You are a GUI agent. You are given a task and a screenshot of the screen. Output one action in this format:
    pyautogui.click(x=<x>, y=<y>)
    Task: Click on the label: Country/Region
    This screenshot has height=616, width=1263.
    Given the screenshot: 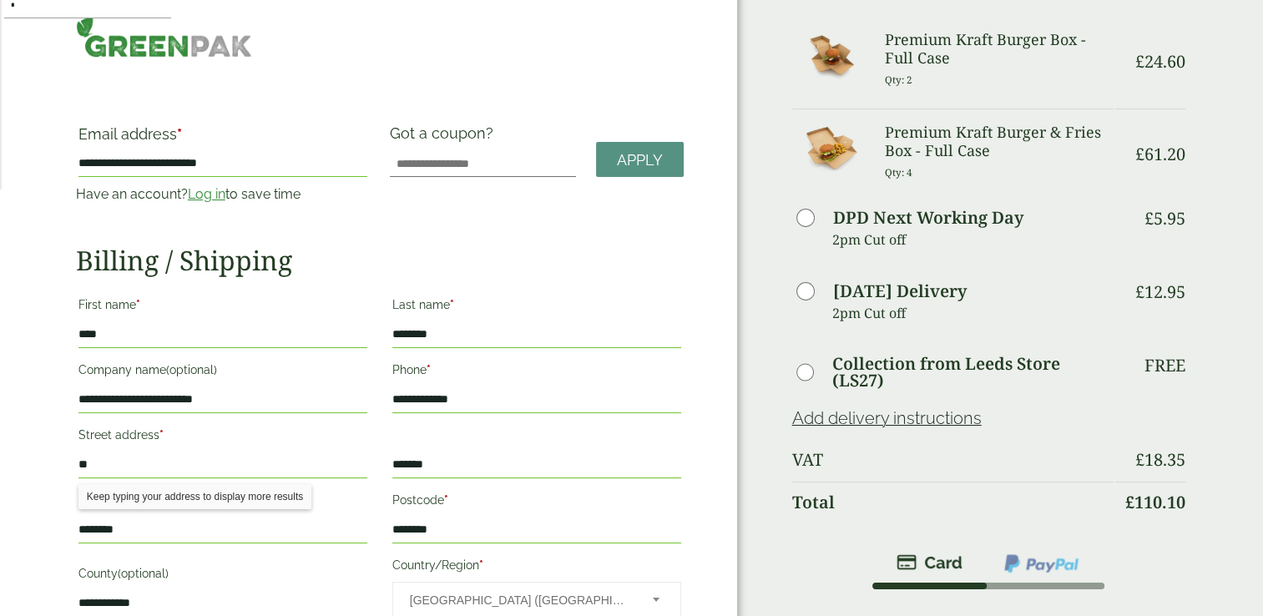 What is the action you would take?
    pyautogui.click(x=537, y=568)
    